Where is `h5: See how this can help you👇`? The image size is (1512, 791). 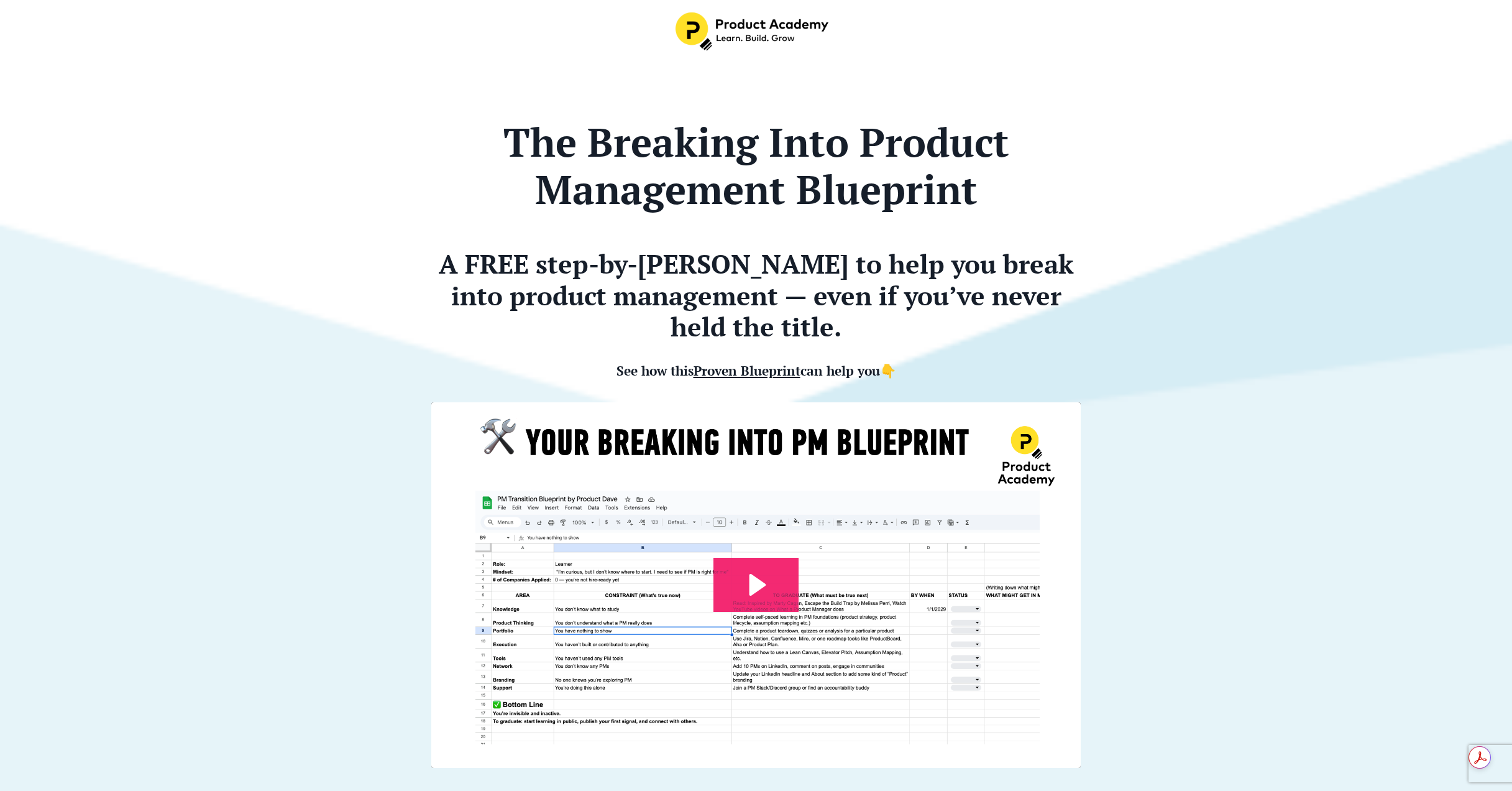
h5: See how this can help you👇 is located at coordinates (755, 362).